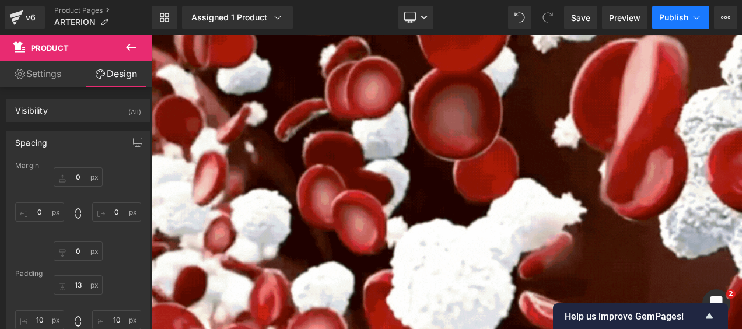 This screenshot has width=742, height=329. Describe the element at coordinates (30, 18) in the screenshot. I see `div: v6` at that location.